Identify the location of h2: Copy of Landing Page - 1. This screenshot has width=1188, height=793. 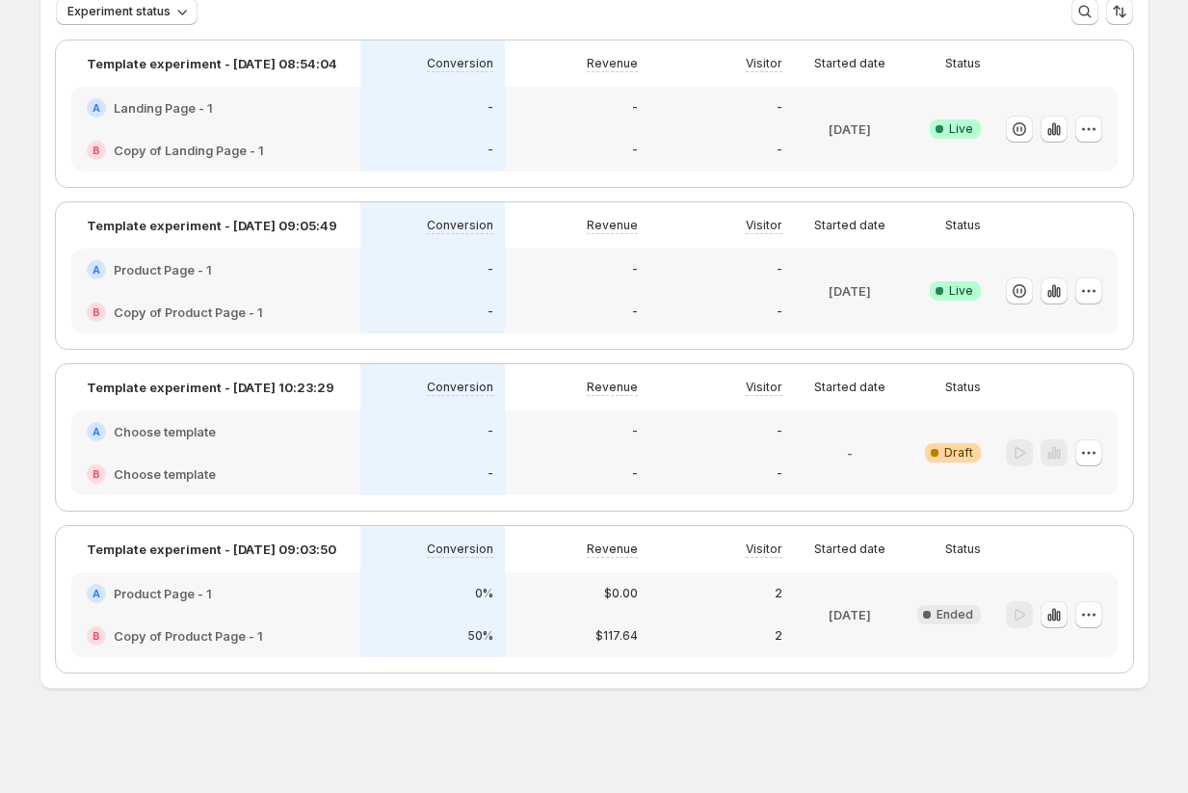
(189, 150).